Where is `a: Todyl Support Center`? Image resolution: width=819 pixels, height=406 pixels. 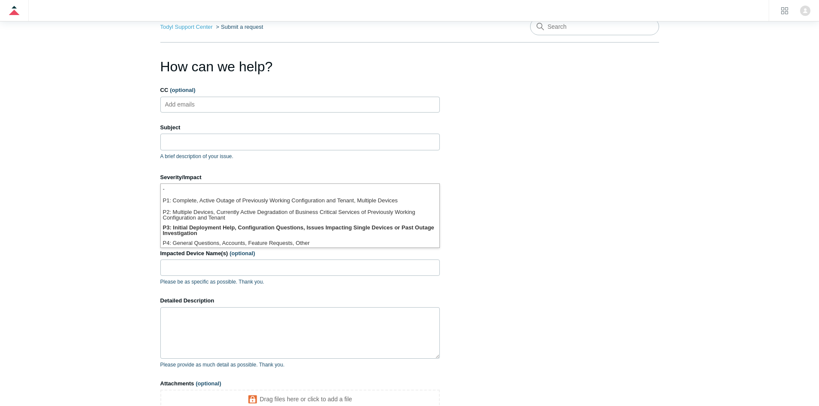
a: Todyl Support Center is located at coordinates (187, 27).